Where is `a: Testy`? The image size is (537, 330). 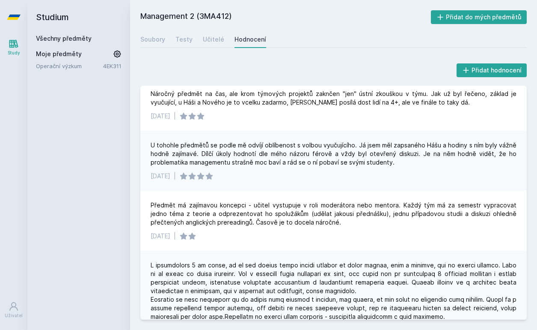 a: Testy is located at coordinates (184, 39).